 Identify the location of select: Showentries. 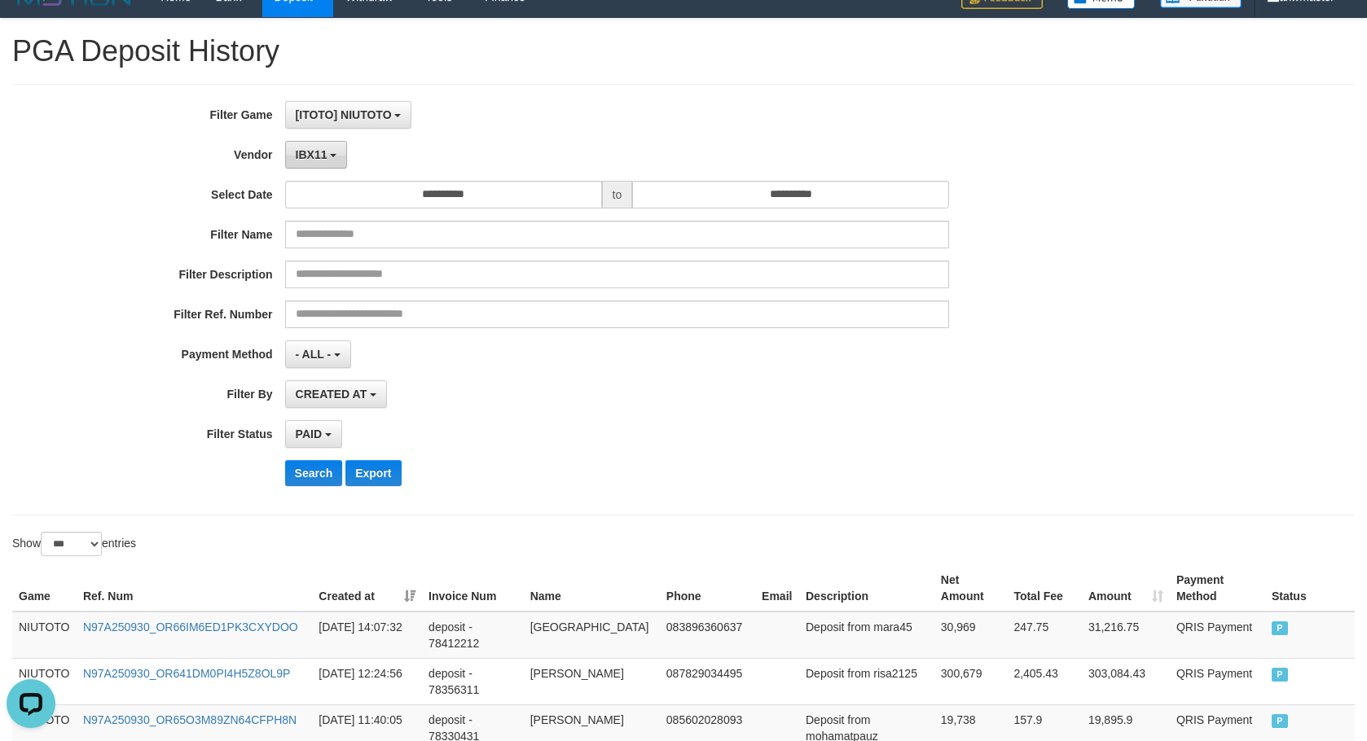
(71, 544).